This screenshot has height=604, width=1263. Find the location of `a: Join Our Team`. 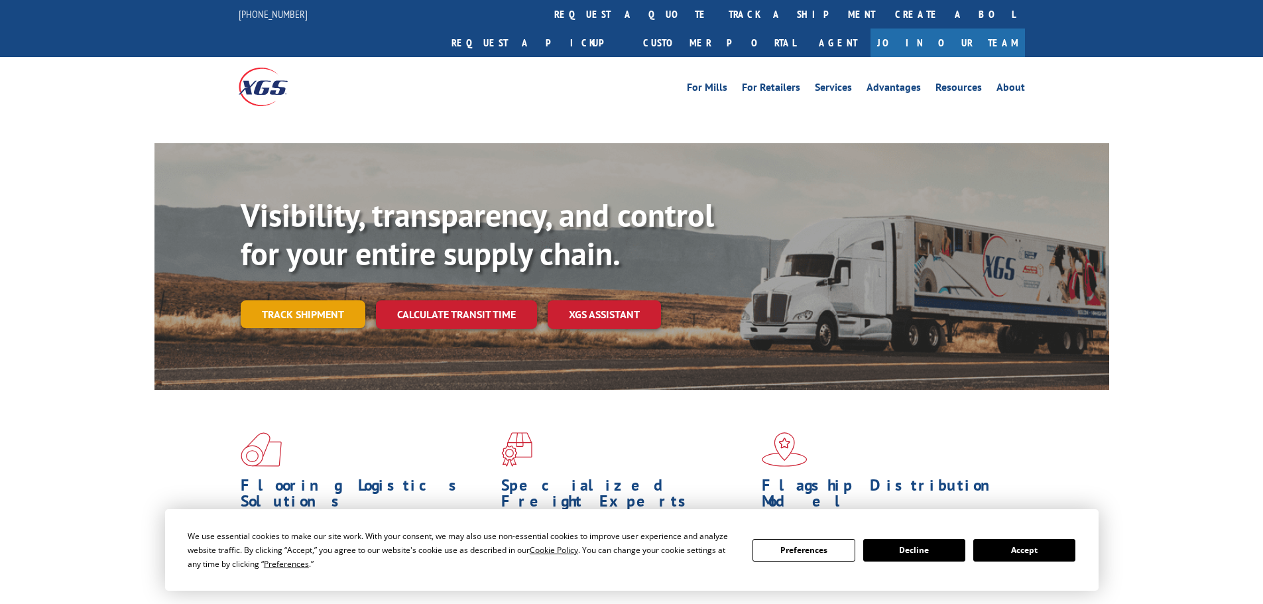

a: Join Our Team is located at coordinates (948, 42).